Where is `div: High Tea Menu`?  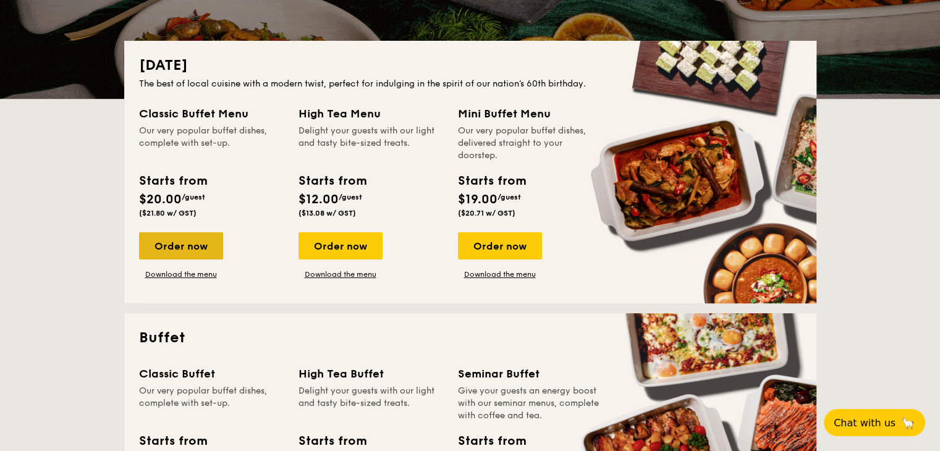
div: High Tea Menu is located at coordinates (371, 114).